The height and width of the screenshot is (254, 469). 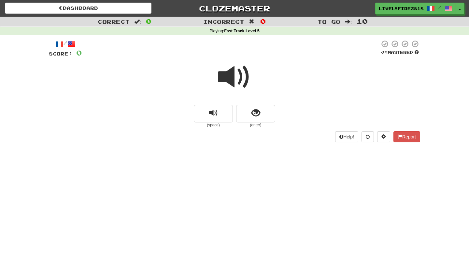 What do you see at coordinates (78, 8) in the screenshot?
I see `a: Dashboard` at bounding box center [78, 8].